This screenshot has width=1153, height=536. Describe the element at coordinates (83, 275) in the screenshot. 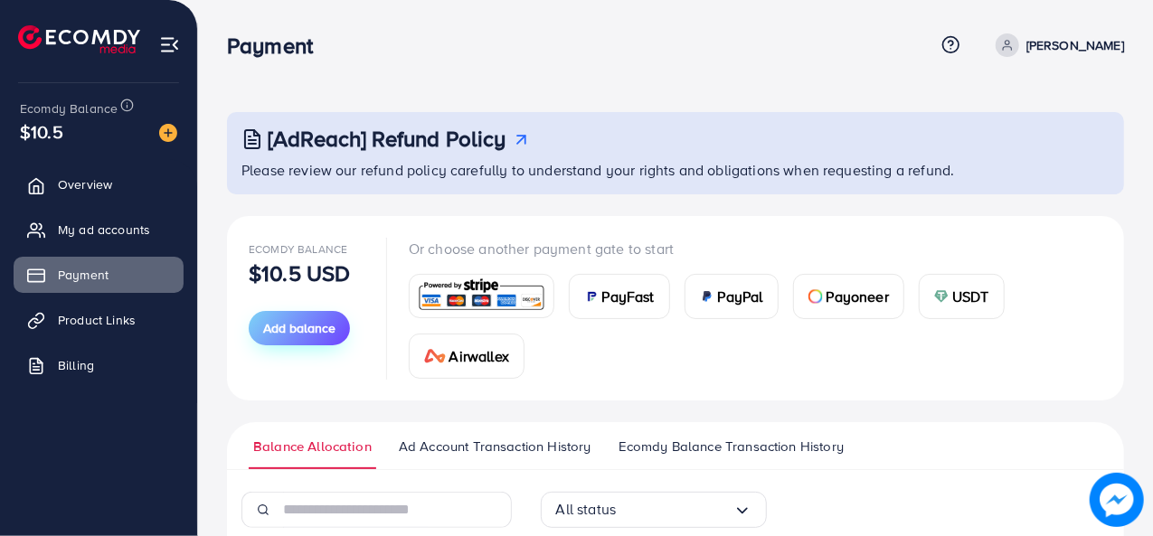

I see `span: Payment` at that location.